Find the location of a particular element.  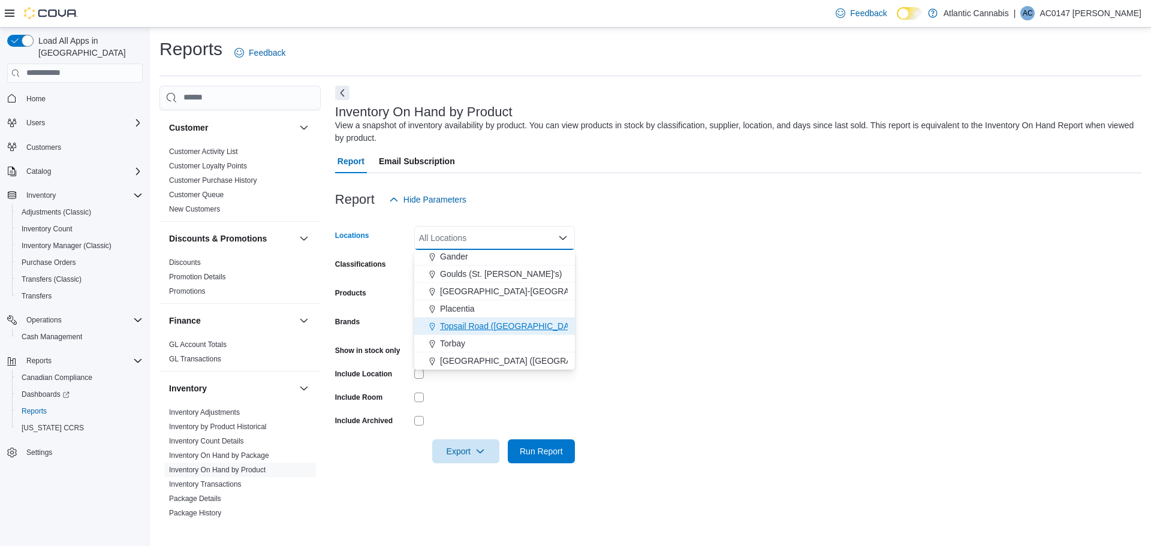

span: Torbay is located at coordinates (453, 343).